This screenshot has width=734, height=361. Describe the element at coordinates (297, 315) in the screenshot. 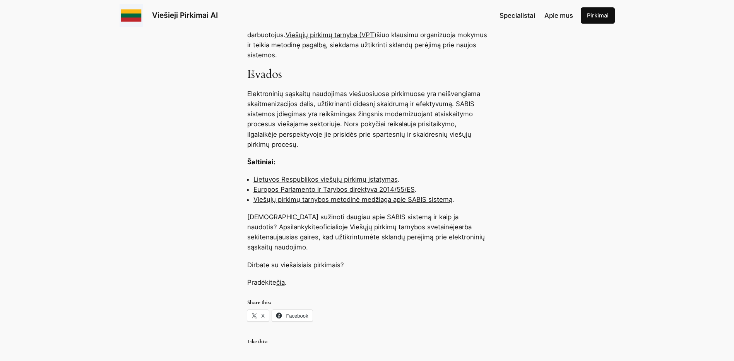

I see `span: Facebook` at that location.